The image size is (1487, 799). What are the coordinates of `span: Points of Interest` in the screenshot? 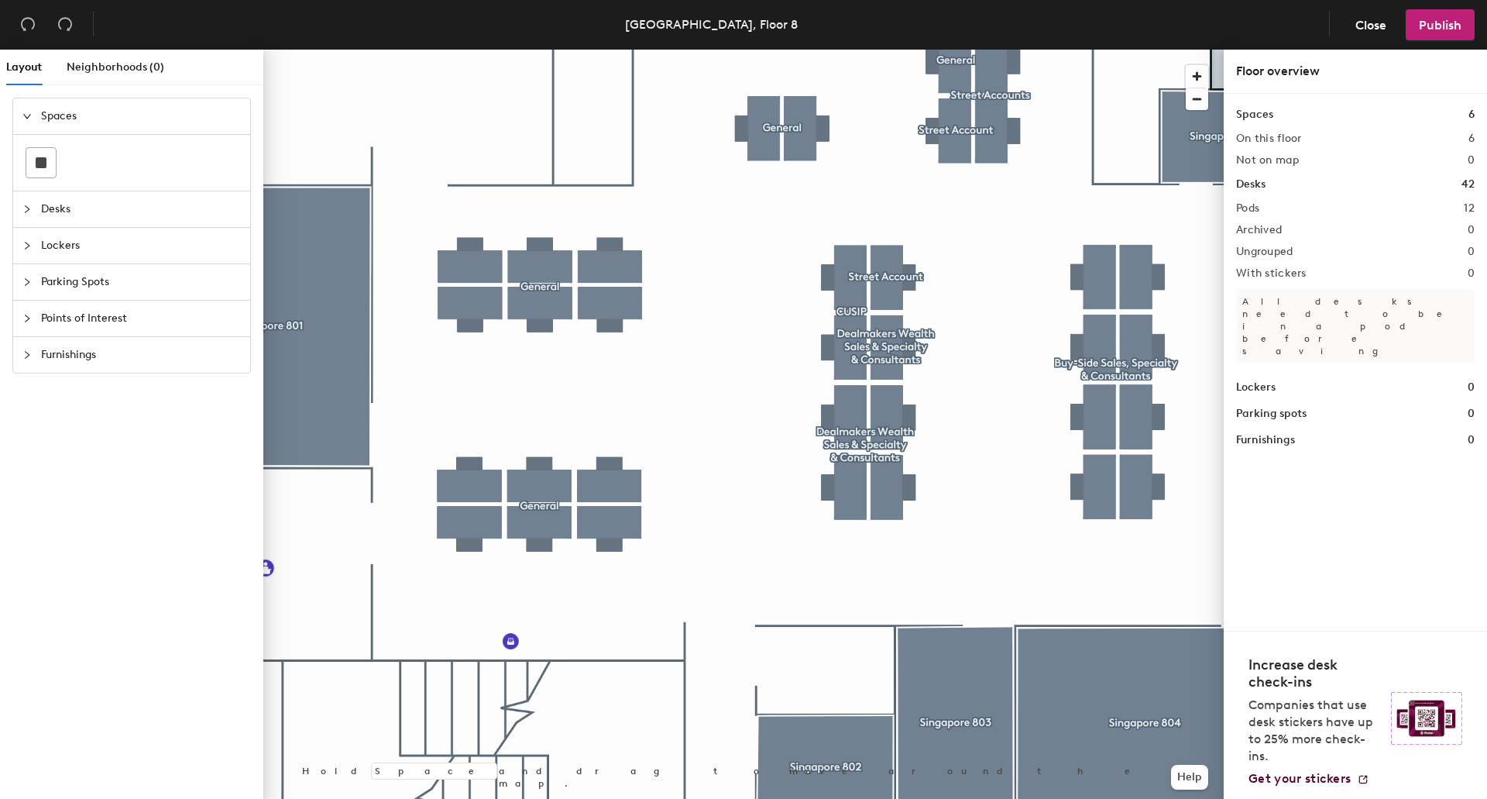 It's located at (141, 318).